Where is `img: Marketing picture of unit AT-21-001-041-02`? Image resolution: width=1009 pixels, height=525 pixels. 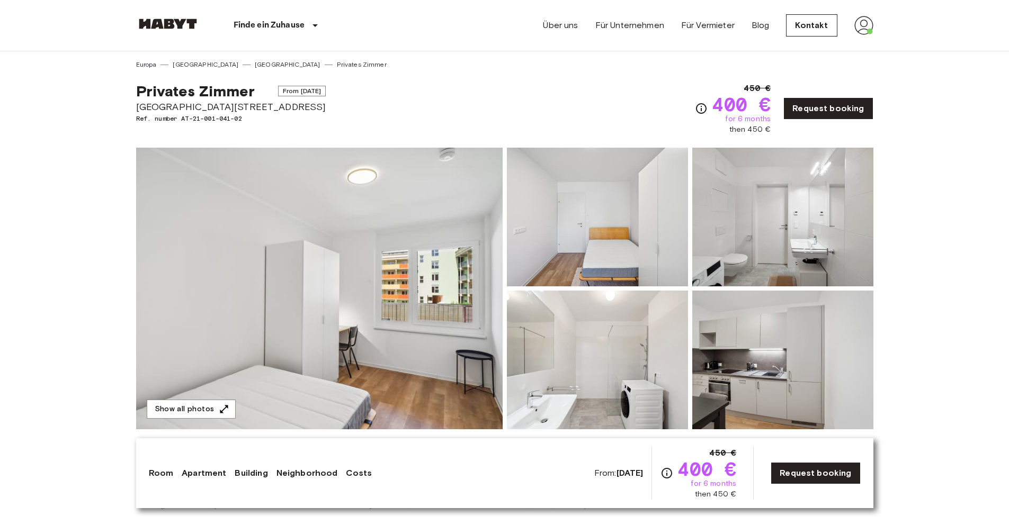 img: Marketing picture of unit AT-21-001-041-02 is located at coordinates (319, 289).